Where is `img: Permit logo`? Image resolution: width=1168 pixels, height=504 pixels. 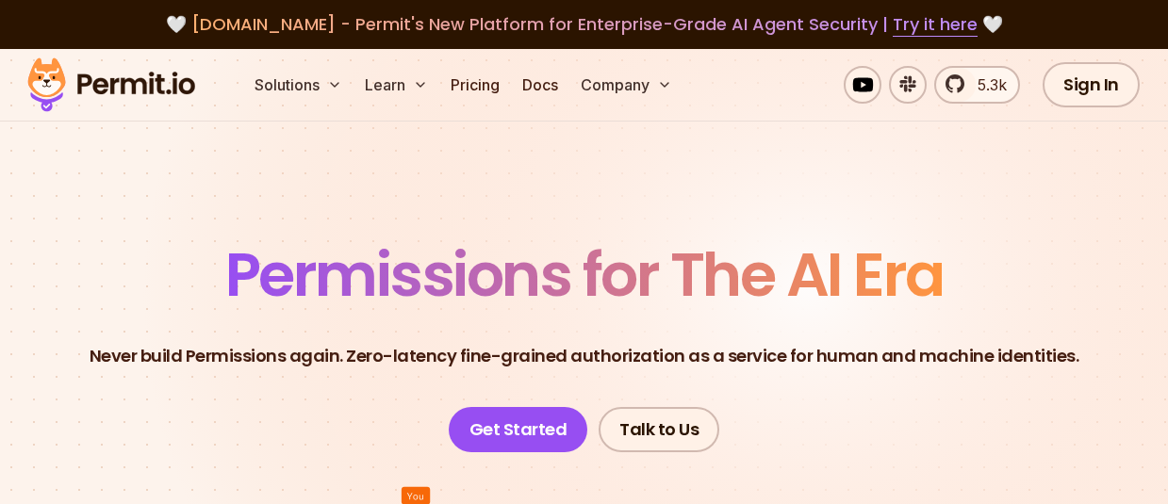
img: Permit logo is located at coordinates (111, 85).